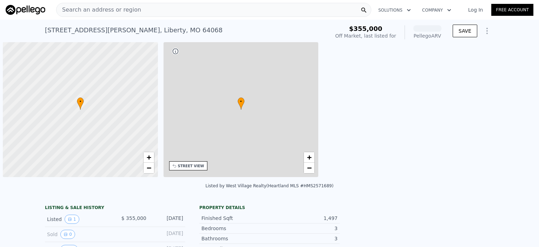 The width and height of the screenshot is (539, 247). I want to click on div: Off Market, last listed for, so click(365, 36).